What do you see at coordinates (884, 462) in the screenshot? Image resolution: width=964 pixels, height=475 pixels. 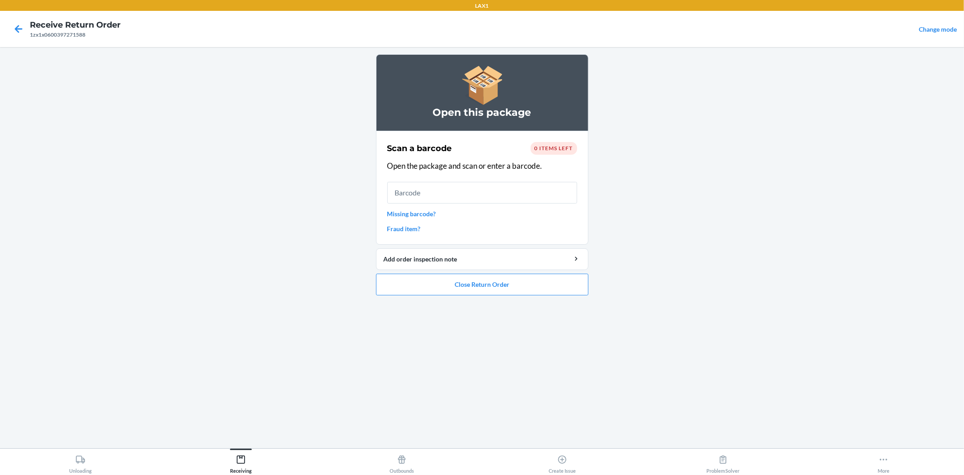 I see `div: More` at bounding box center [884, 462].